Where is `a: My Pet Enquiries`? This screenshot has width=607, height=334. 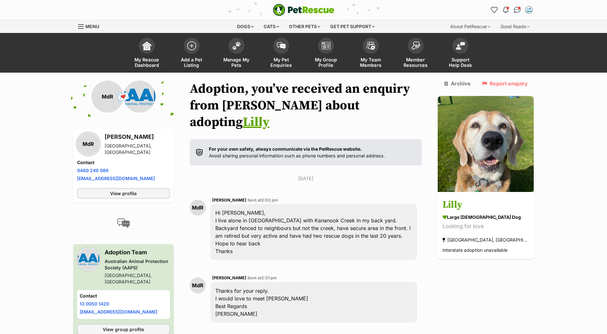
a: My Pet Enquiries is located at coordinates (281, 53).